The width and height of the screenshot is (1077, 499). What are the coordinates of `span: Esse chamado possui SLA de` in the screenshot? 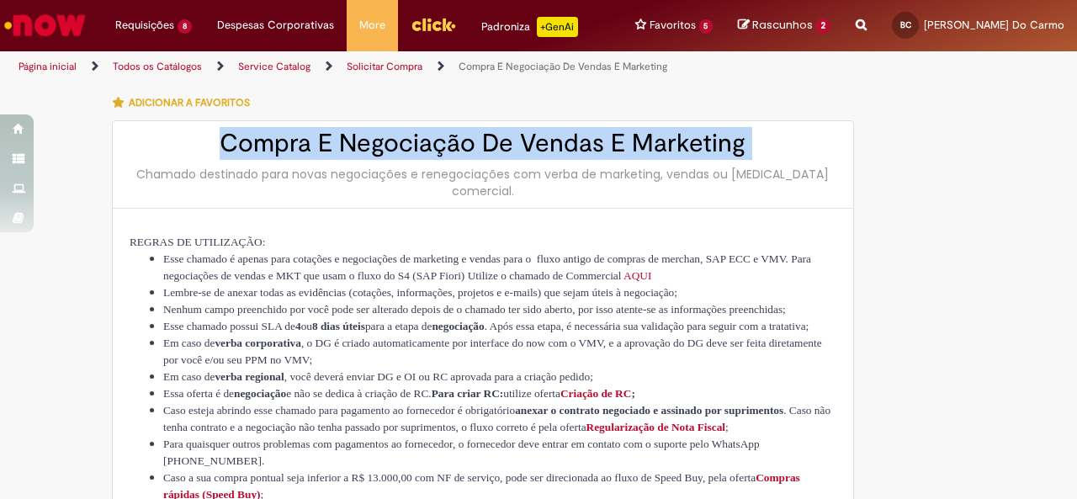 It's located at (229, 326).